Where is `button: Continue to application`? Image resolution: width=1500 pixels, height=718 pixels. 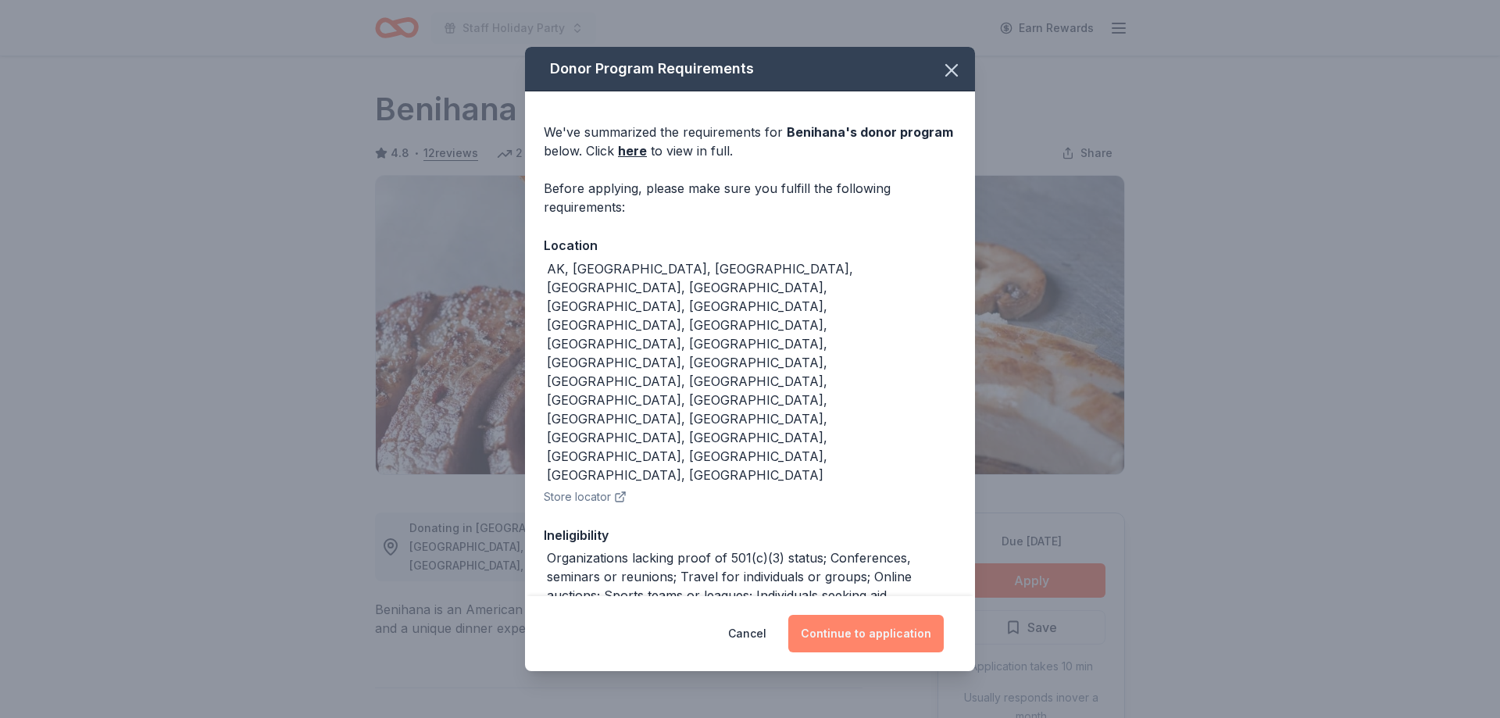 button: Continue to application is located at coordinates (866, 634).